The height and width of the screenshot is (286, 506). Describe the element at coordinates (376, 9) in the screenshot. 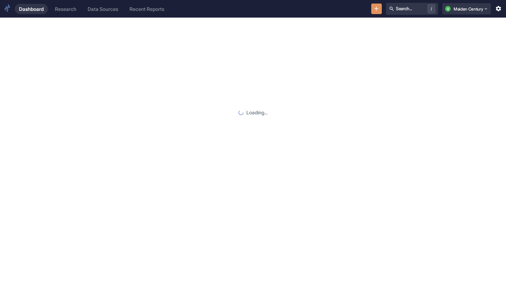

I see `button: New Resource` at that location.